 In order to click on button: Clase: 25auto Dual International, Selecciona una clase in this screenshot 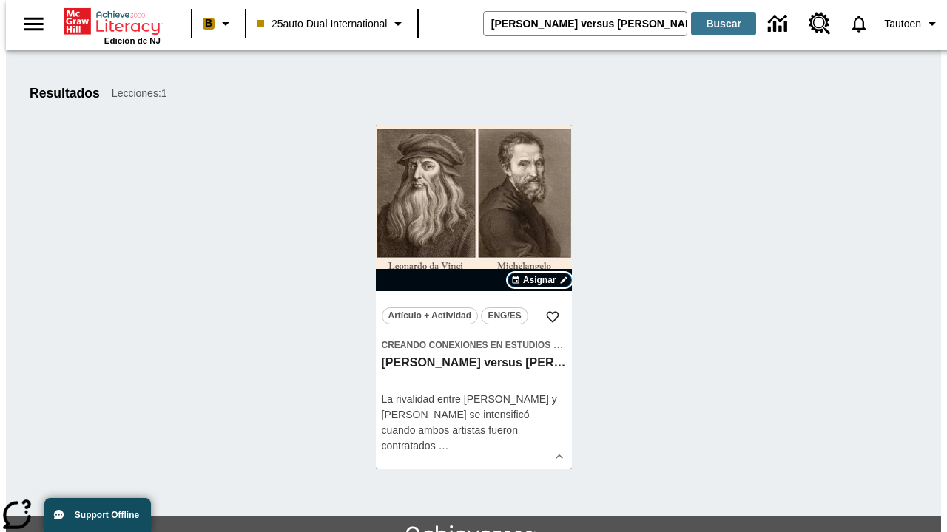, I will do `click(331, 24)`.